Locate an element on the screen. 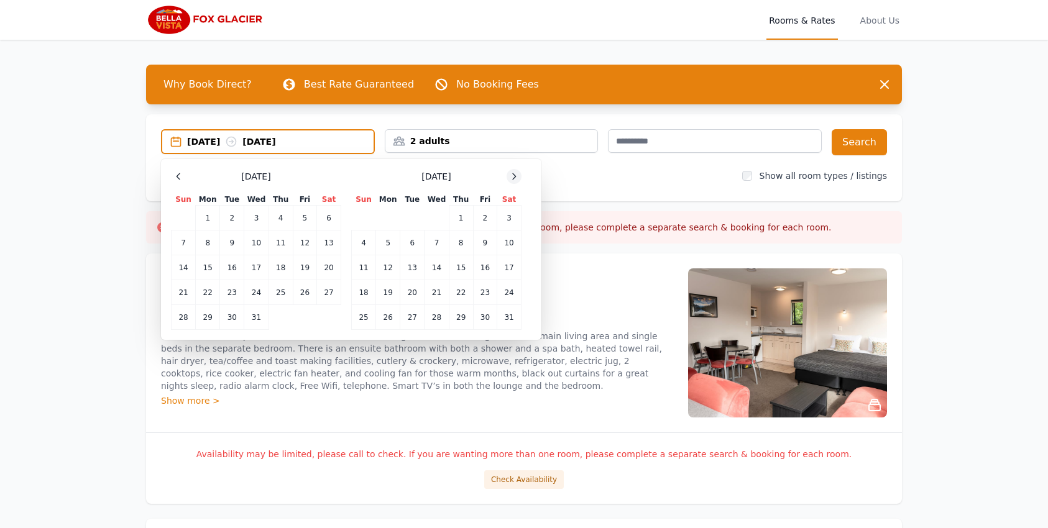 The height and width of the screenshot is (528, 1048). p: Best Rate Guaranteed is located at coordinates (359, 85).